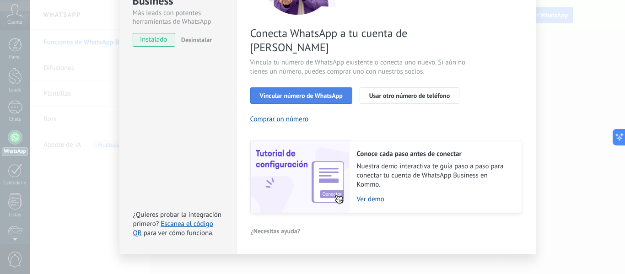  I want to click on button: Vincular número de WhatsApp, so click(301, 96).